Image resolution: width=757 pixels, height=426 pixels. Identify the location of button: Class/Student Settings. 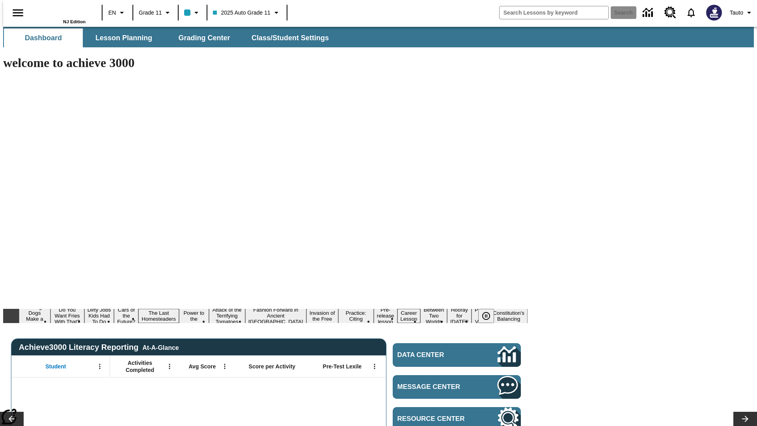
(290, 38).